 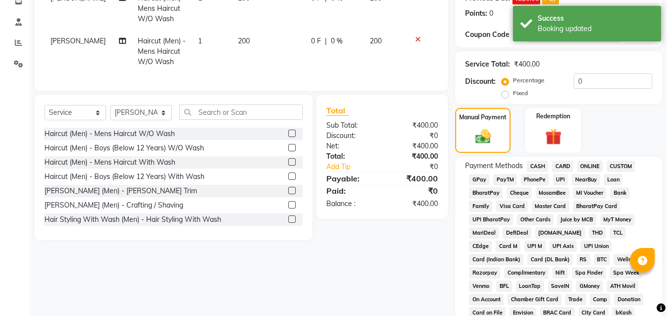 What do you see at coordinates (560, 286) in the screenshot?
I see `span: SaveIN` at bounding box center [560, 286].